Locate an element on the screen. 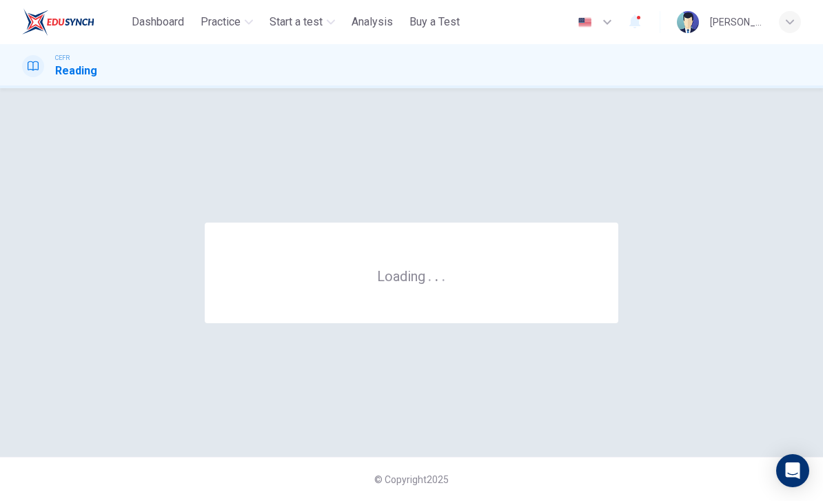  img: ELTC logo is located at coordinates (58, 22).